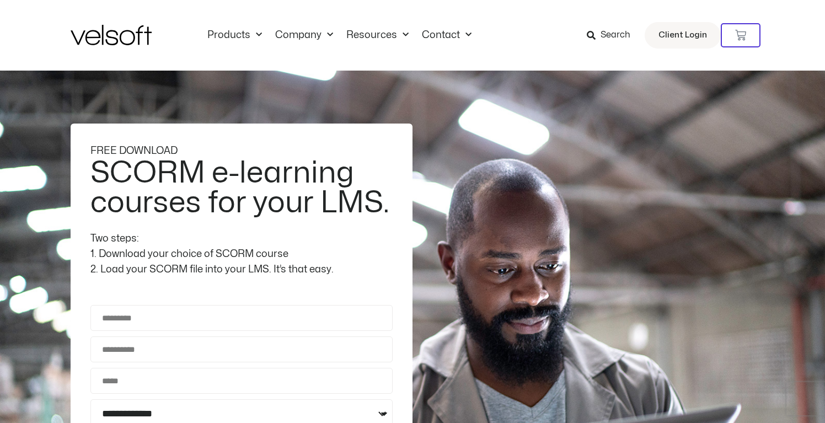 This screenshot has height=423, width=825. Describe the element at coordinates (240, 188) in the screenshot. I see `h2: SCORM e-learning courses for your LMS.` at that location.